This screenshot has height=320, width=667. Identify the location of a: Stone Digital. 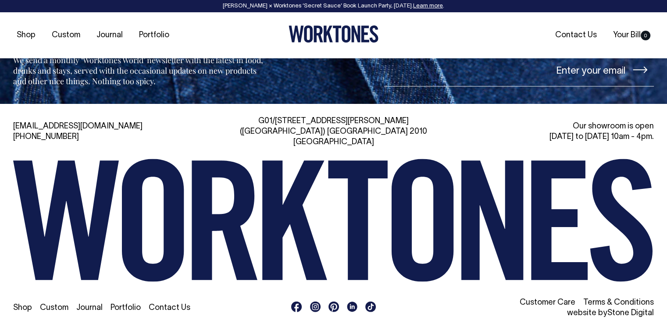
(631, 313).